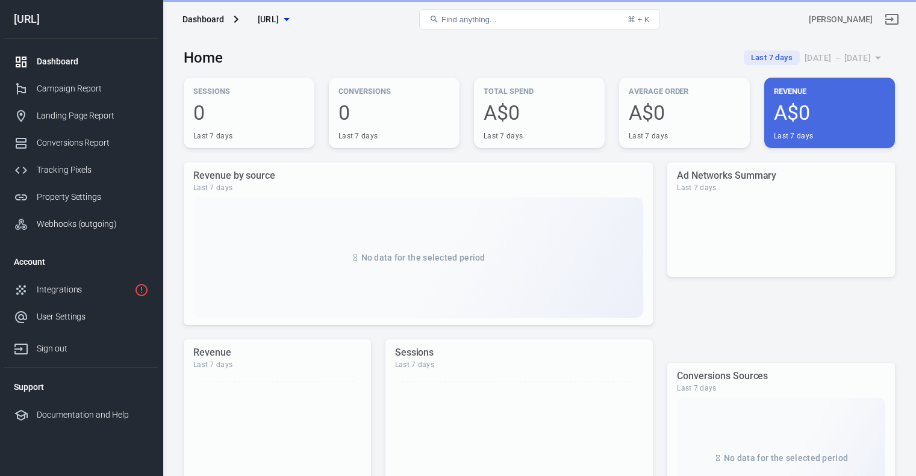  Describe the element at coordinates (93, 317) in the screenshot. I see `div: User Settings` at that location.